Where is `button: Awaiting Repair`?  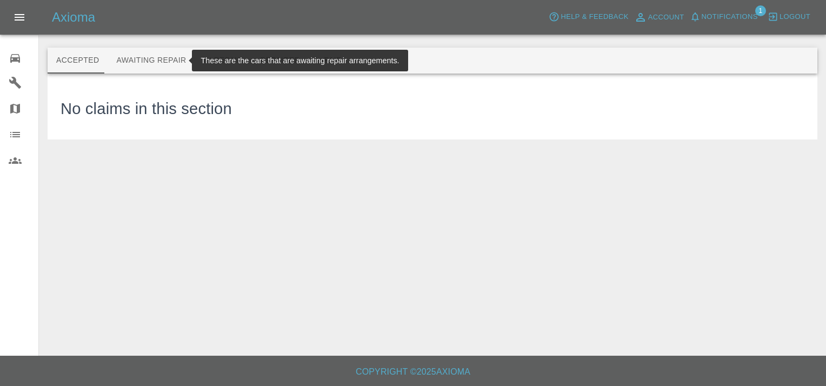
button: Awaiting Repair is located at coordinates (151, 61).